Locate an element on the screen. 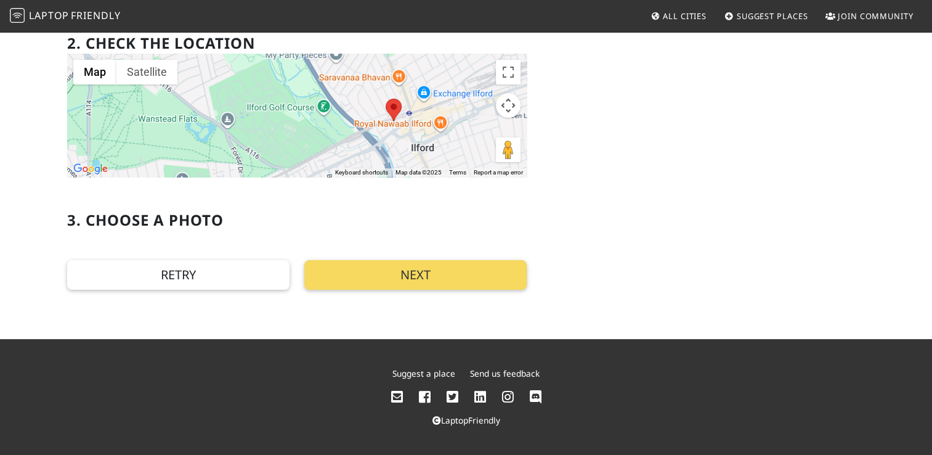 The width and height of the screenshot is (932, 455). img: Google is located at coordinates (91, 169).